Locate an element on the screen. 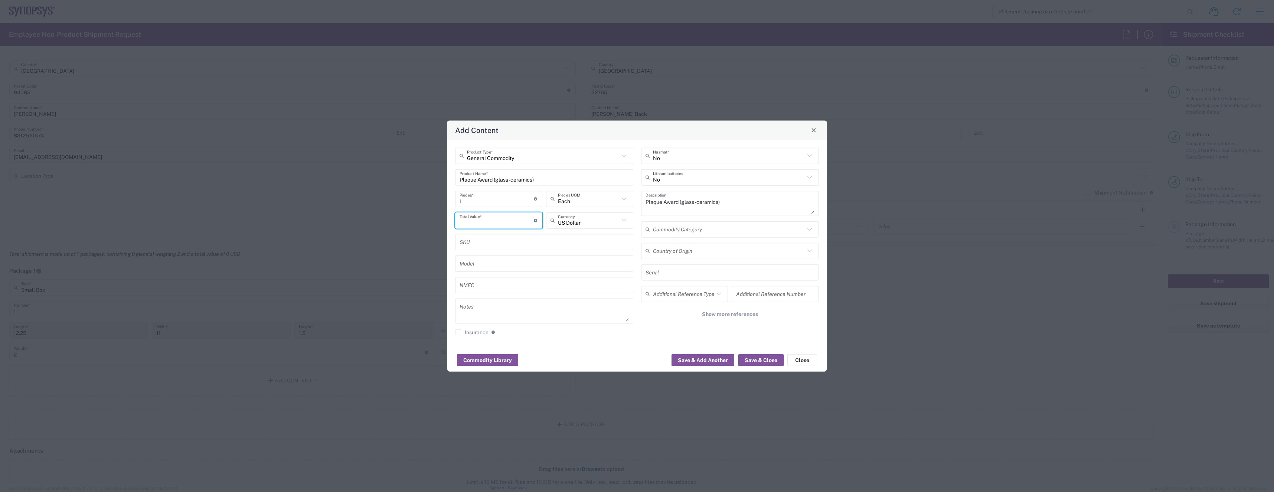 The height and width of the screenshot is (492, 1274). button: Save & Close is located at coordinates (761, 360).